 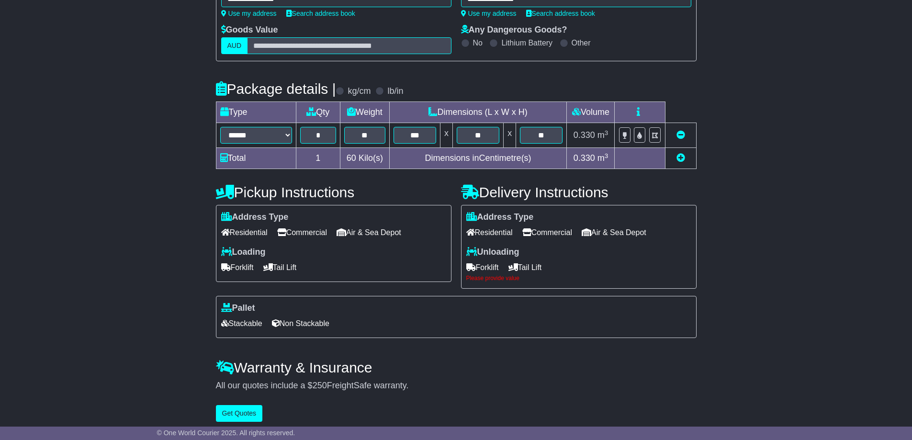 I want to click on td: Qty, so click(x=318, y=113).